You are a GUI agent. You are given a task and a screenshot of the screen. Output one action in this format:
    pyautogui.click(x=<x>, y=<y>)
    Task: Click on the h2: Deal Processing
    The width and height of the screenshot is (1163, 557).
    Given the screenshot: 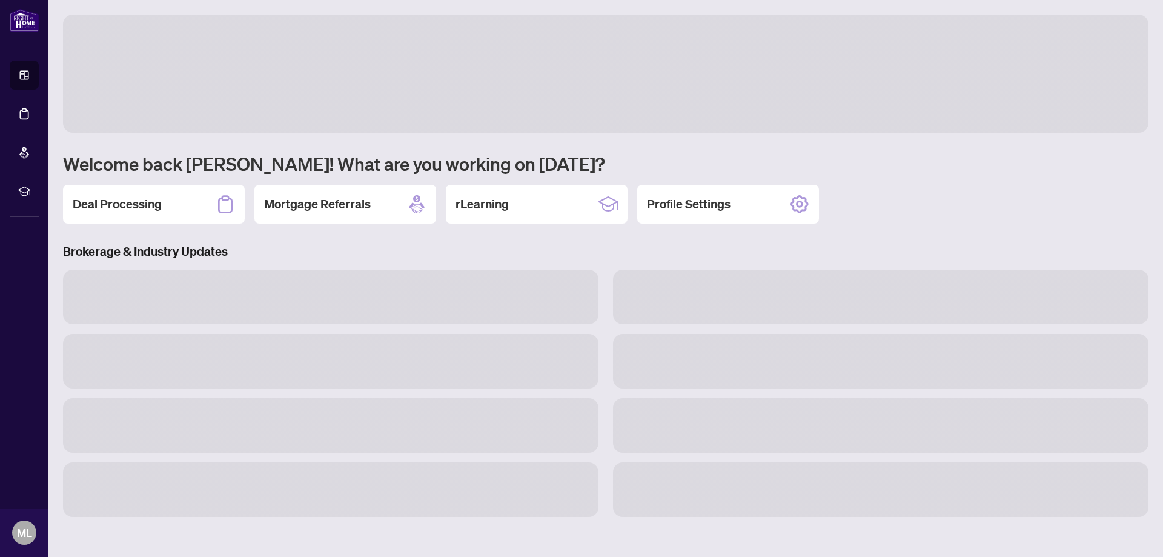 What is the action you would take?
    pyautogui.click(x=117, y=204)
    